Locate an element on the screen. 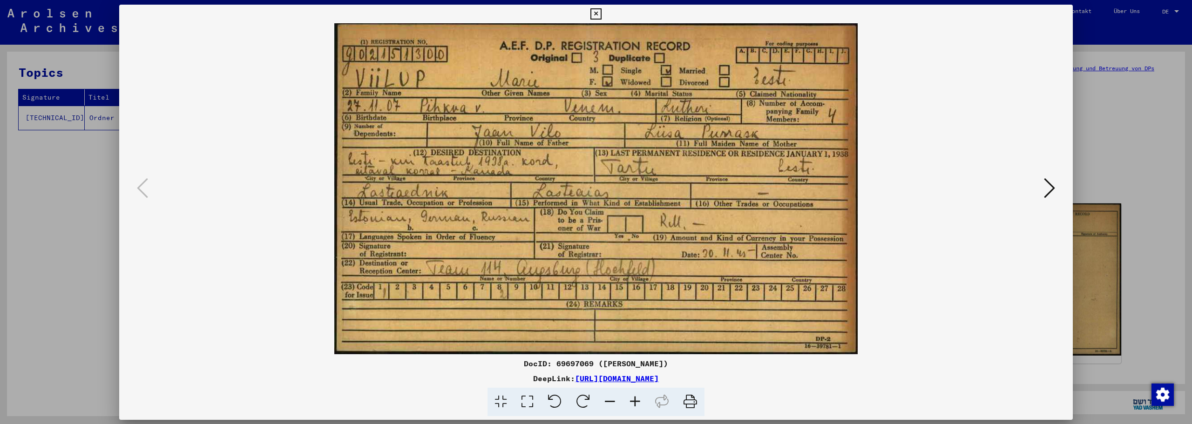 The image size is (1192, 424). div: Zustimmung ändern is located at coordinates (1162, 394).